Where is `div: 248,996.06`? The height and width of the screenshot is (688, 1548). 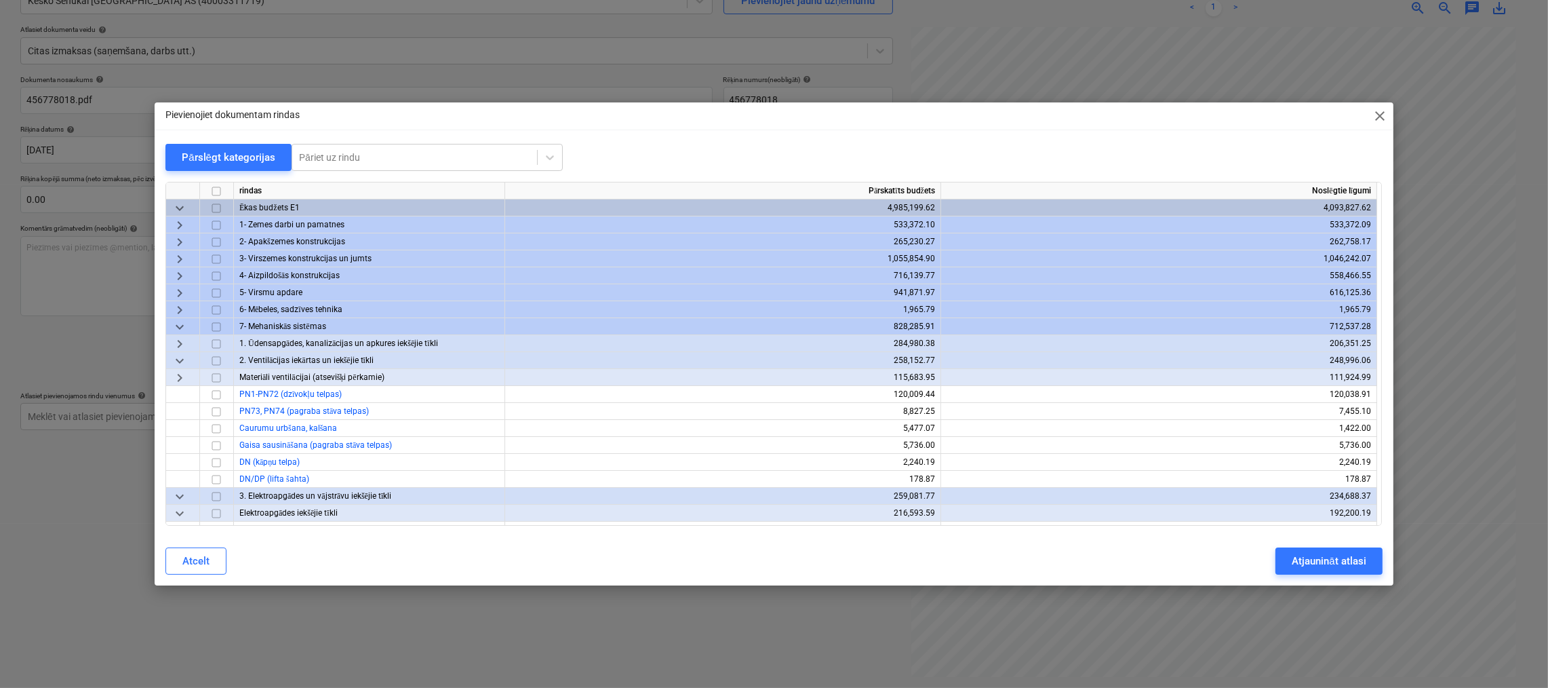
div: 248,996.06 is located at coordinates (1159, 360).